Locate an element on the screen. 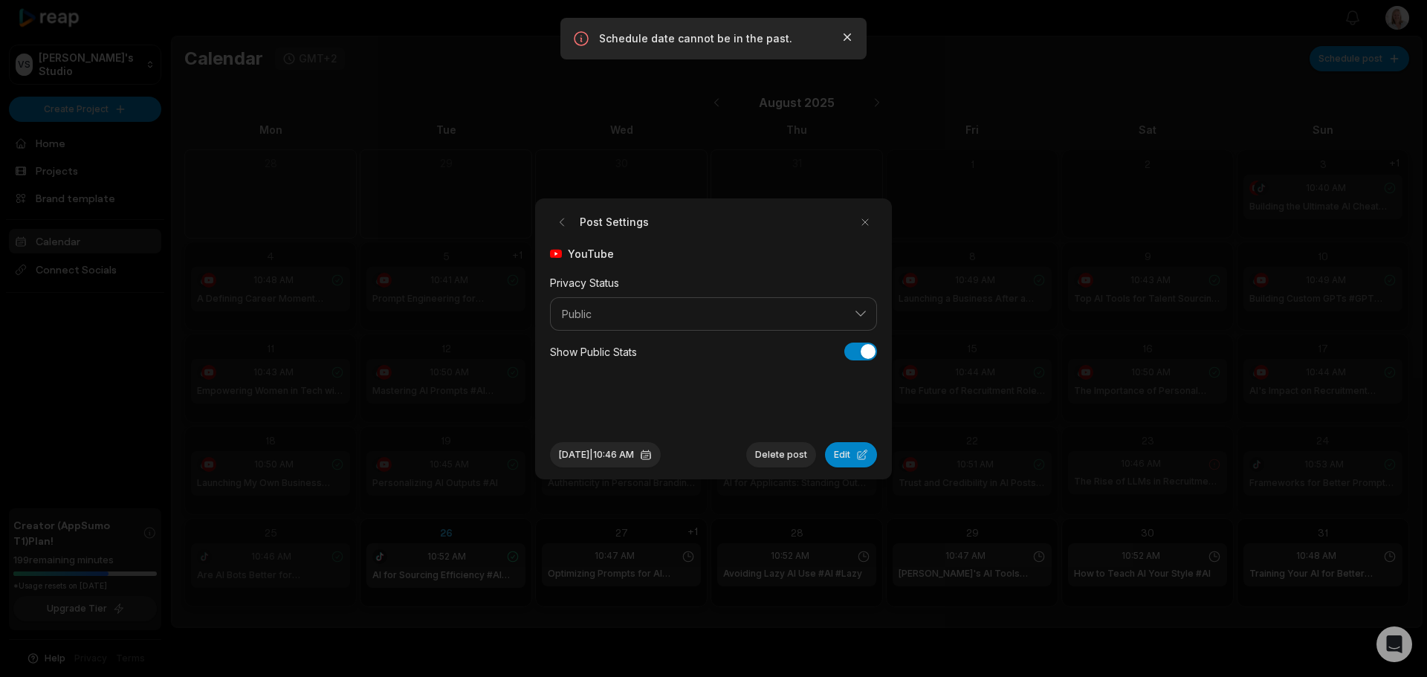  button: Public is located at coordinates (714, 314).